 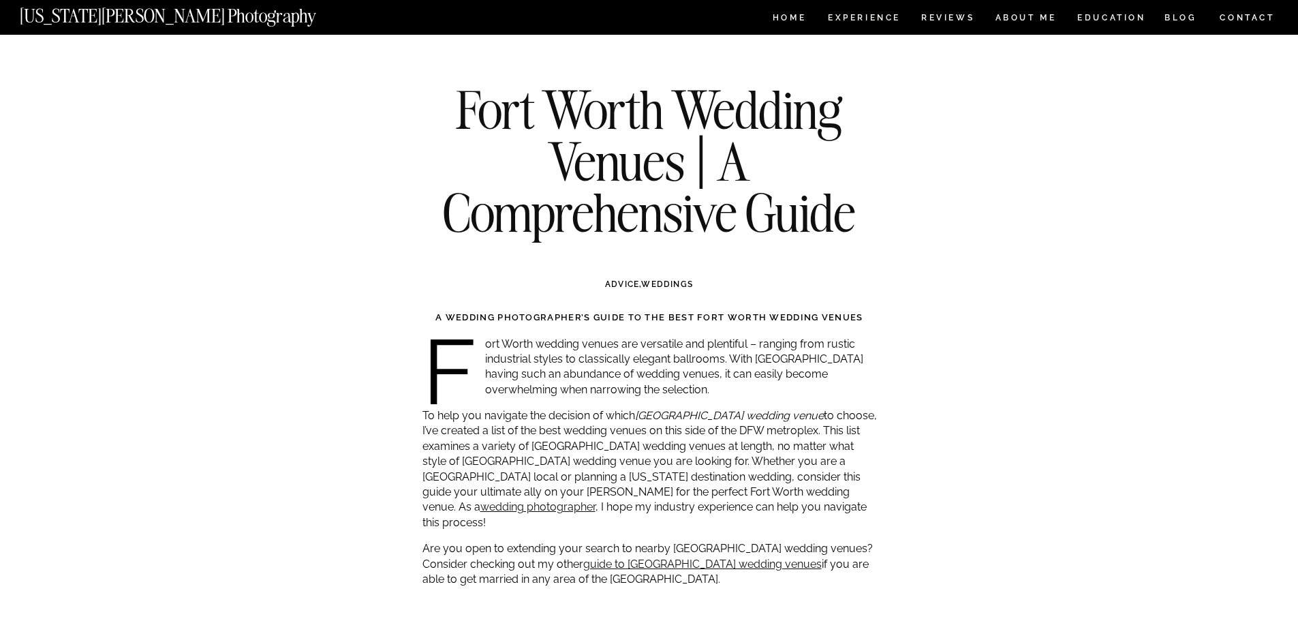 What do you see at coordinates (1247, 18) in the screenshot?
I see `nav: CONTACT` at bounding box center [1247, 18].